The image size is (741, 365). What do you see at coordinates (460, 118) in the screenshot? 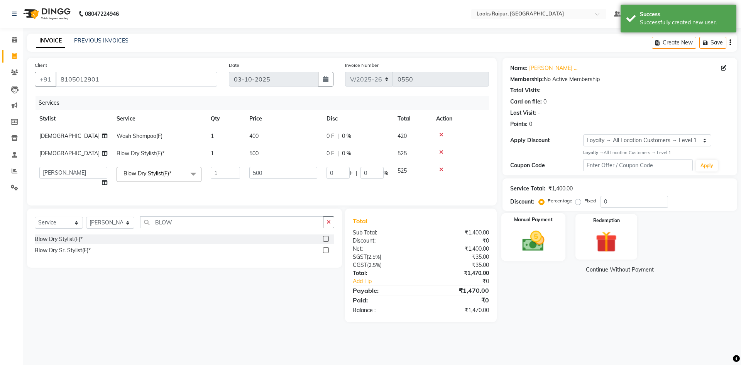
I see `th: Action` at bounding box center [460, 118].